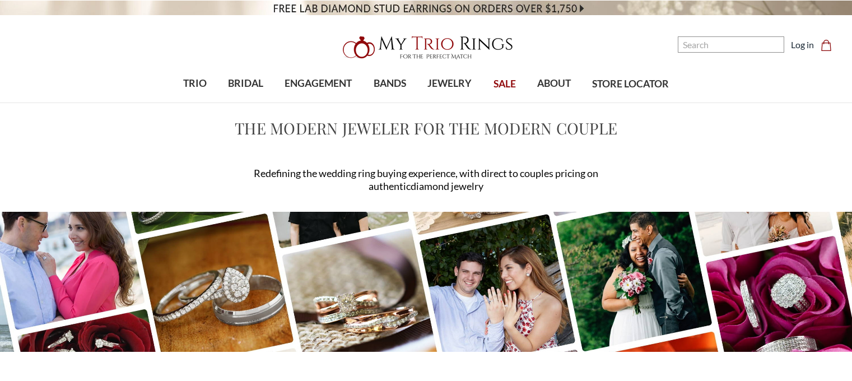 Image resolution: width=852 pixels, height=381 pixels. What do you see at coordinates (318, 83) in the screenshot?
I see `span: ENGAGEMENT` at bounding box center [318, 83].